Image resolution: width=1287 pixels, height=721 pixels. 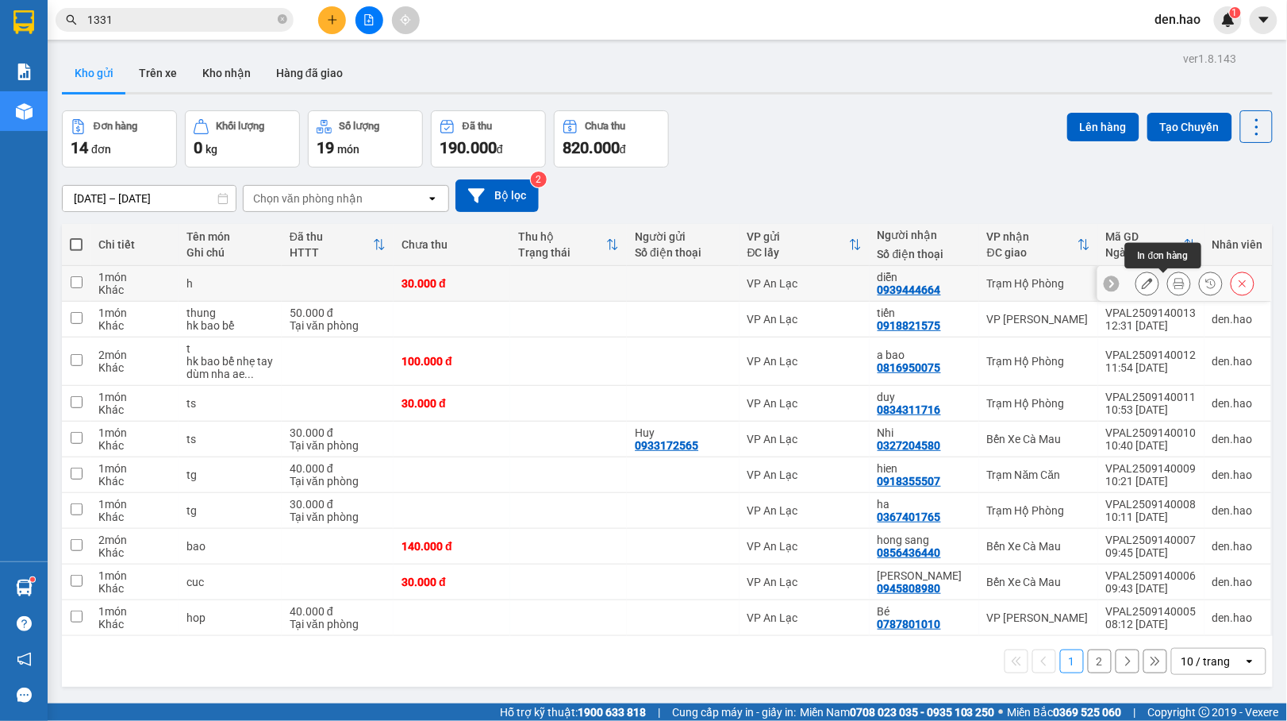 What do you see at coordinates (1151, 611) in the screenshot?
I see `div: VPAL2509140005` at bounding box center [1151, 611].